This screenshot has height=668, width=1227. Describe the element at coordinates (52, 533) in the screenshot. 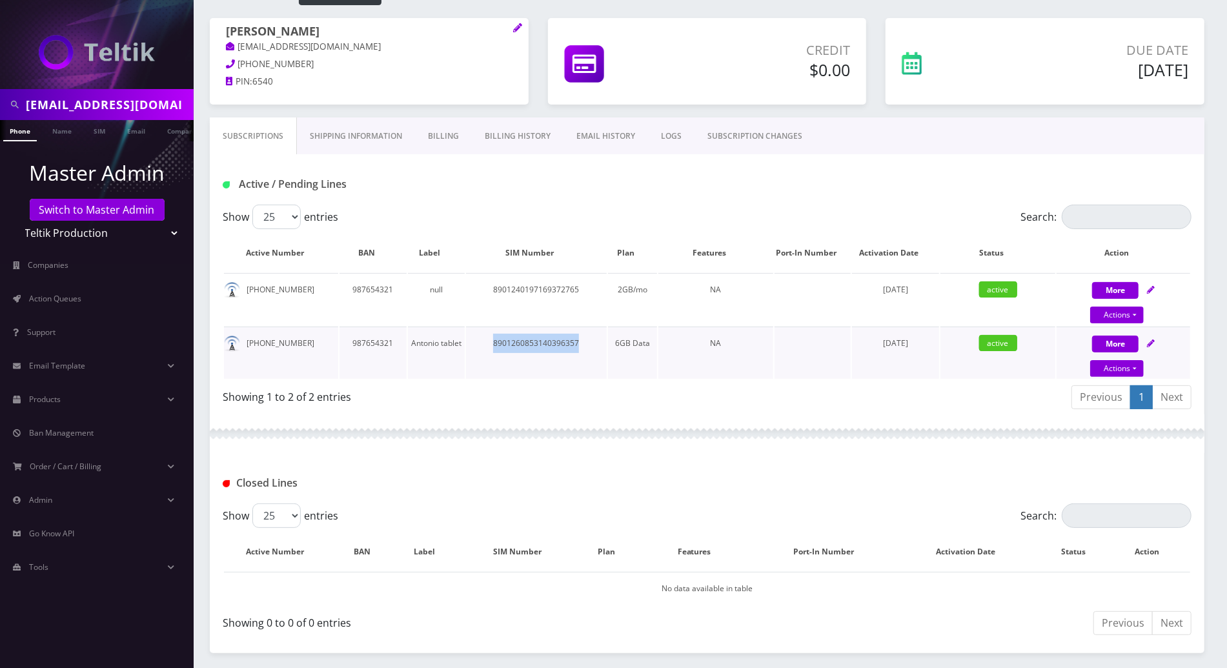

I see `span: Go Know API` at that location.